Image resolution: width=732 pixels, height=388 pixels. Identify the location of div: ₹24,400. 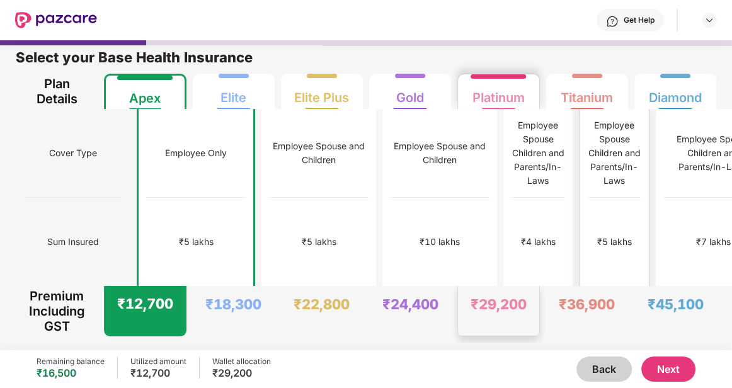
(410, 304).